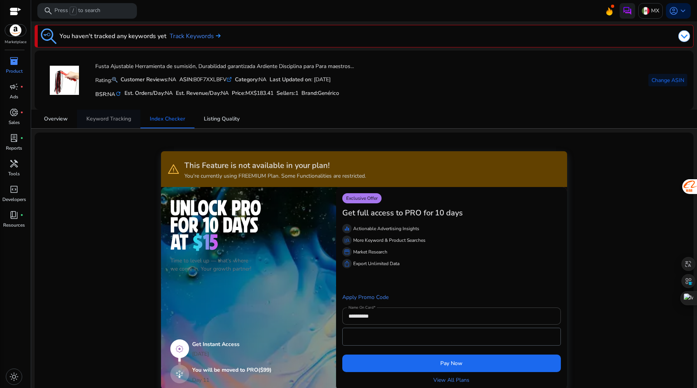  I want to click on h3: You haven't tracked any keywords yet, so click(113, 36).